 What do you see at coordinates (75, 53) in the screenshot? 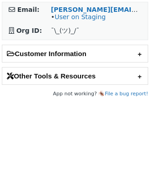
I see `h2: Customer Information` at bounding box center [75, 53].